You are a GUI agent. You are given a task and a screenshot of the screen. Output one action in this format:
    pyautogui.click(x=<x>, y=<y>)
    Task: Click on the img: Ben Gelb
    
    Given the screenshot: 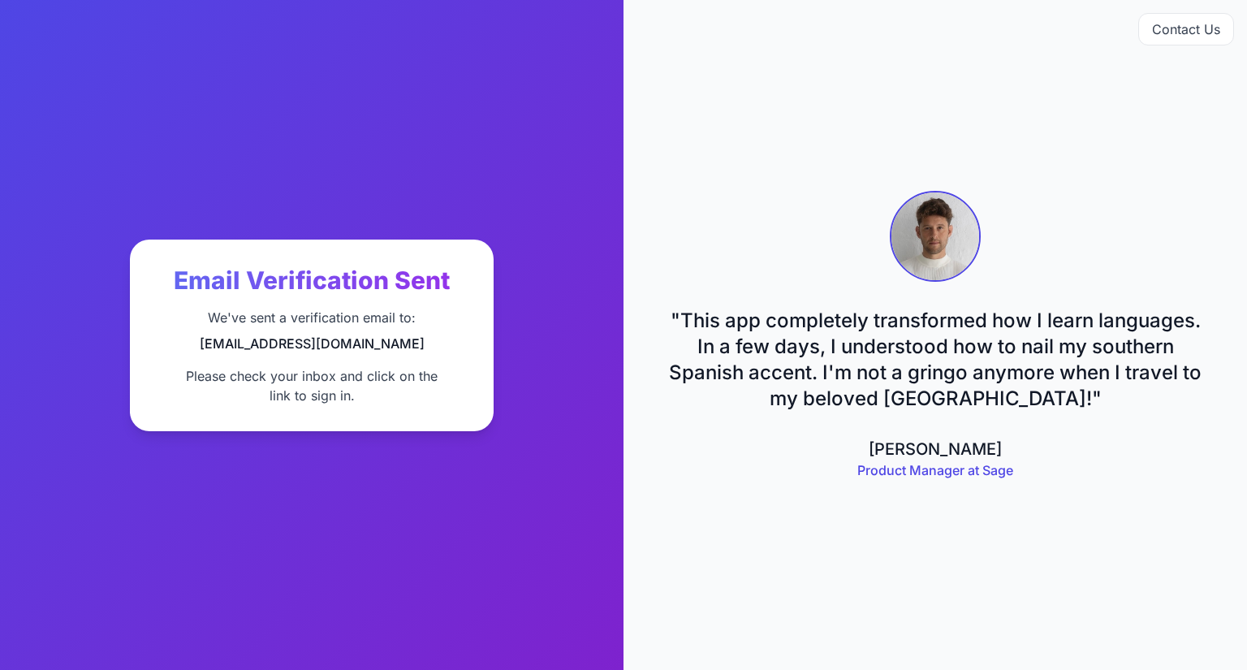 What is the action you would take?
    pyautogui.click(x=935, y=236)
    